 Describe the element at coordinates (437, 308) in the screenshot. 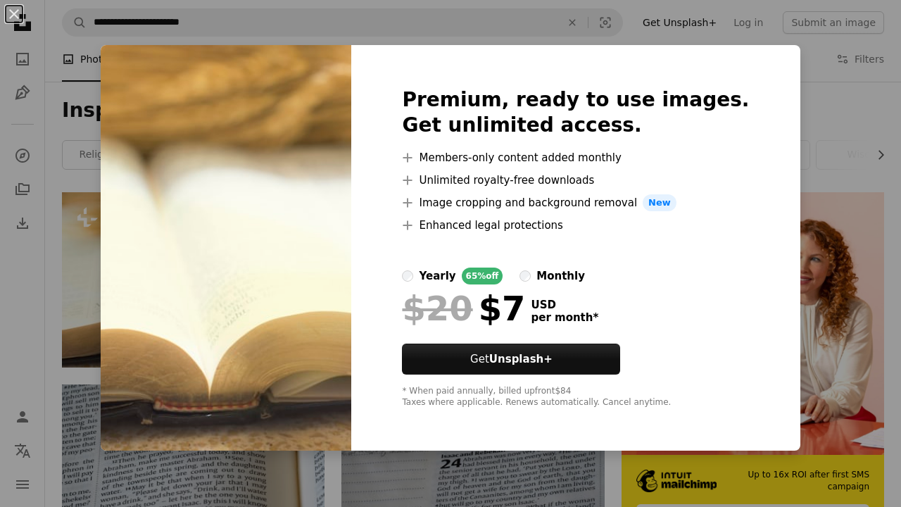

I see `span: $20` at that location.